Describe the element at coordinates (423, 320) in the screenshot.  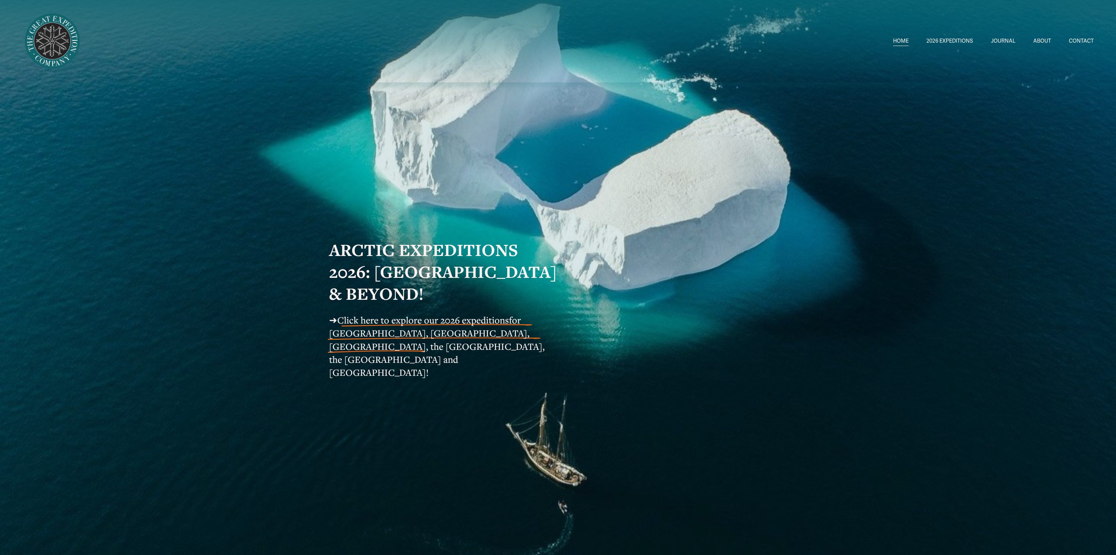
I see `a: Click here to explore our 2026 expeditions` at that location.